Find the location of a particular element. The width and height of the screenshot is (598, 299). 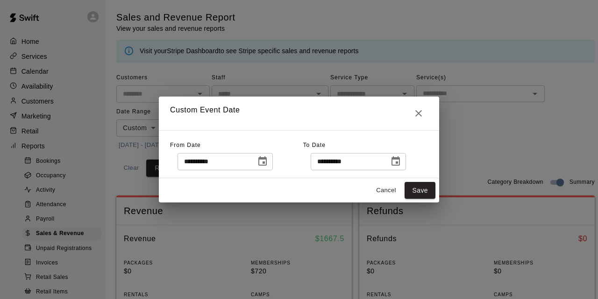

button: Choose date, selected date is Oct 11, 2025 is located at coordinates (396, 162).